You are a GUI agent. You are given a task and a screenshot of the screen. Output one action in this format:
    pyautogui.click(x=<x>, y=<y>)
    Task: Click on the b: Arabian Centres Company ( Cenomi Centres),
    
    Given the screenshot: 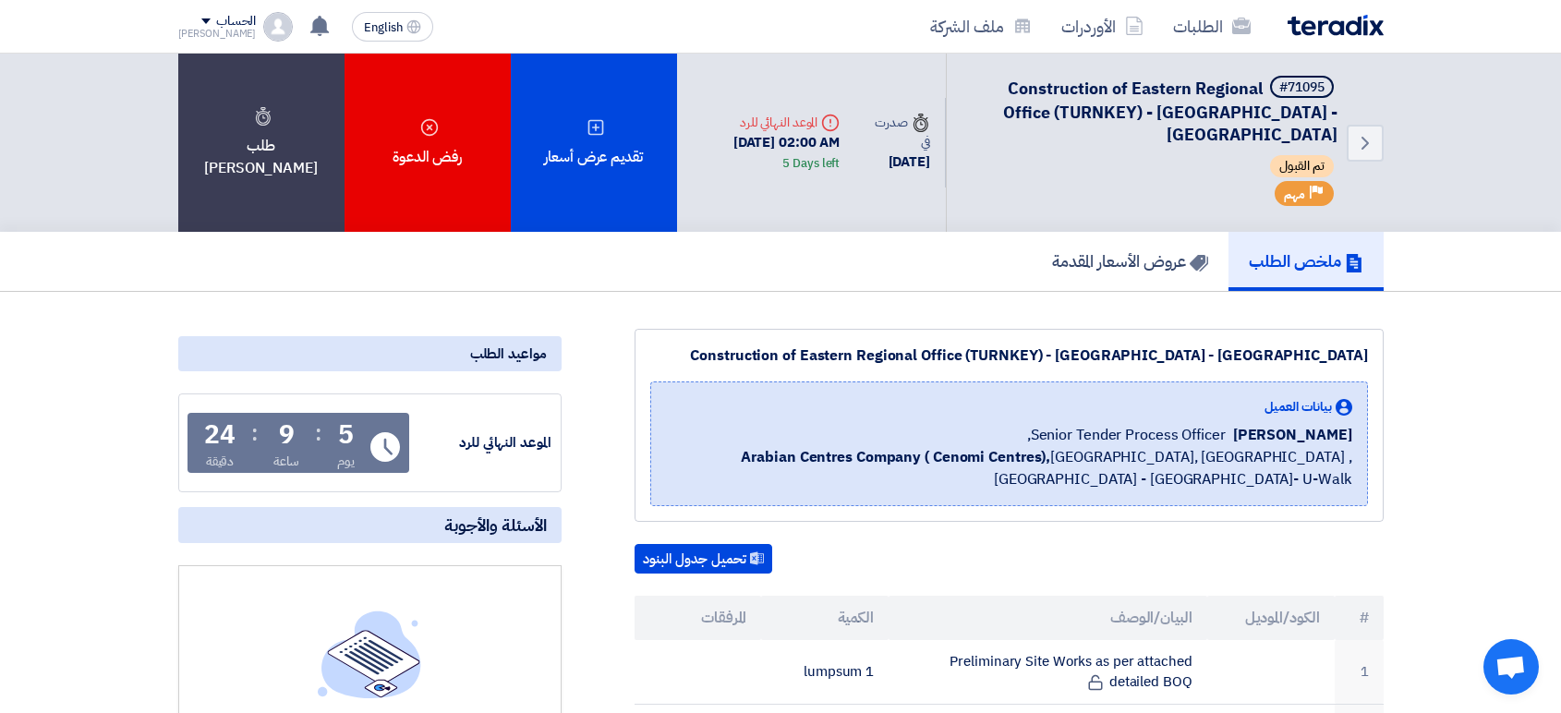 What is the action you would take?
    pyautogui.click(x=895, y=457)
    